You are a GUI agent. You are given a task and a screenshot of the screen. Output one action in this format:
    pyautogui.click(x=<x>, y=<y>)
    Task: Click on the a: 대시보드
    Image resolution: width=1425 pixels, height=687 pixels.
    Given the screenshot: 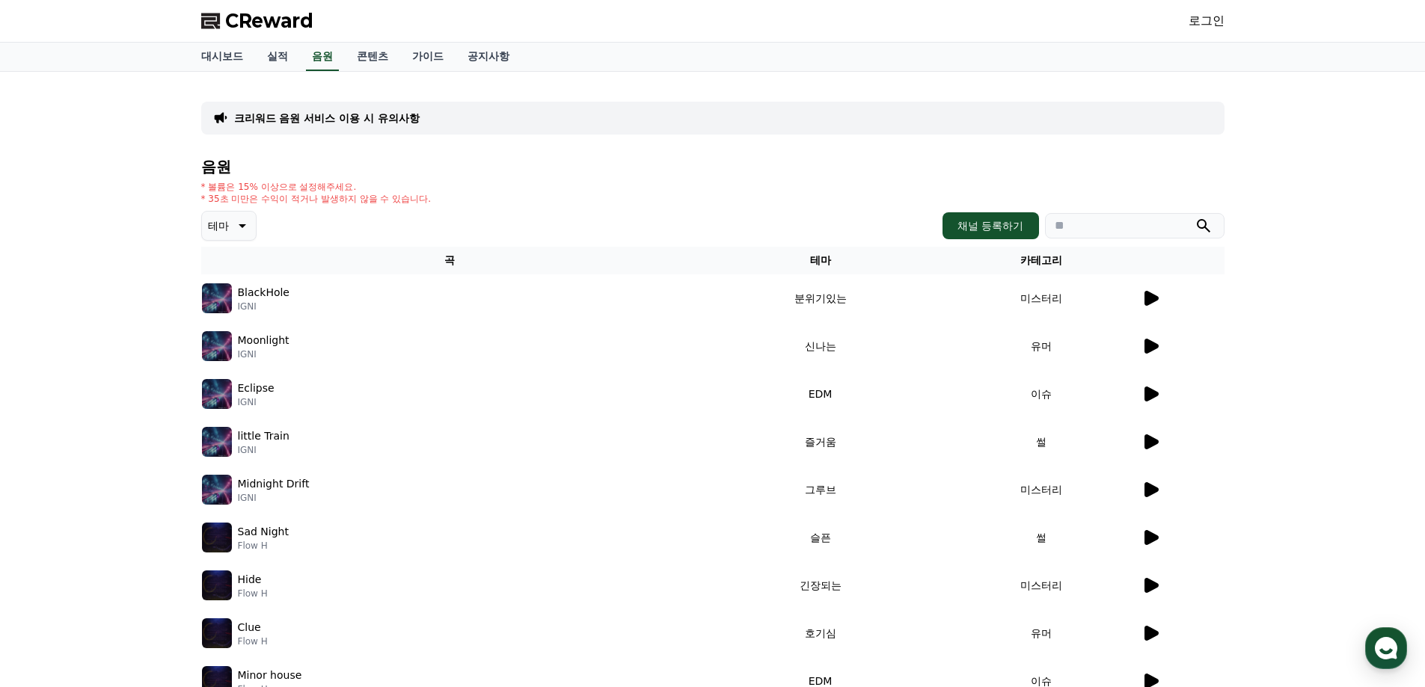 What is the action you would take?
    pyautogui.click(x=222, y=57)
    